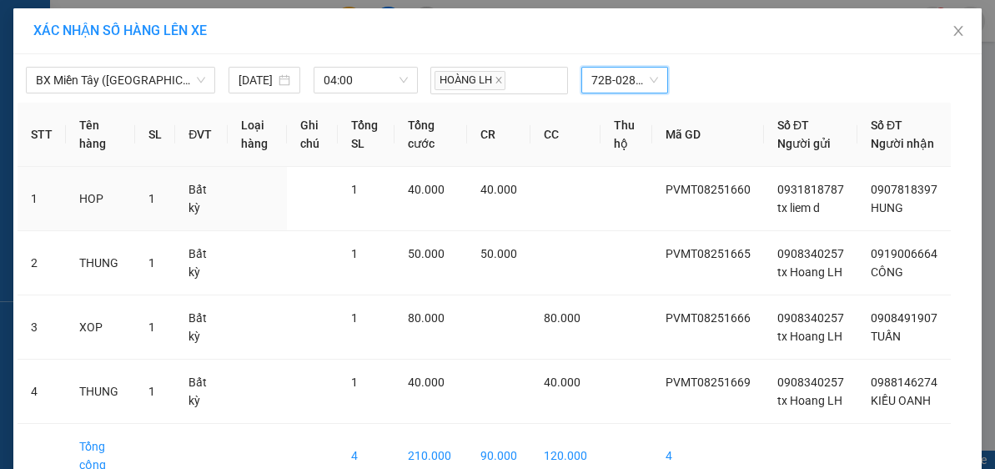 The height and width of the screenshot is (469, 995). I want to click on span: BX Miền Tây (Hàng Ngoài), so click(120, 80).